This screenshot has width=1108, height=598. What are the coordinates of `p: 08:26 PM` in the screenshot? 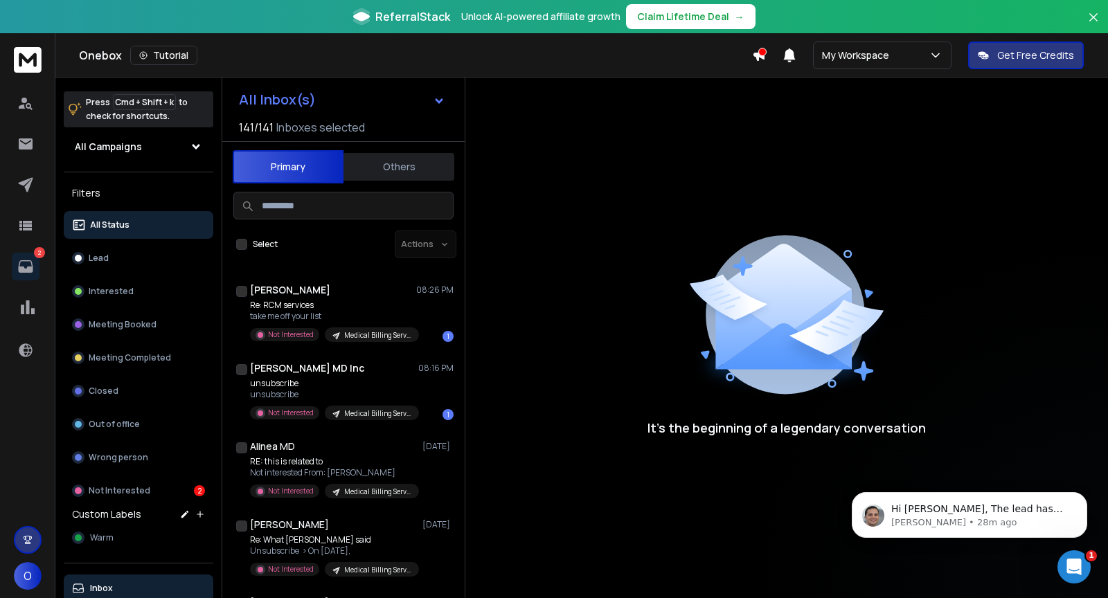 It's located at (435, 290).